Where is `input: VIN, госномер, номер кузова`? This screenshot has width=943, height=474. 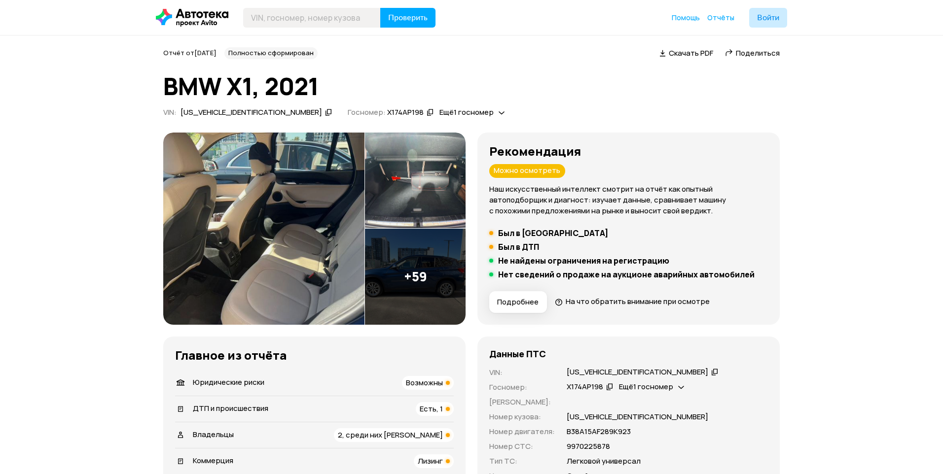 input: VIN, госномер, номер кузова is located at coordinates (312, 18).